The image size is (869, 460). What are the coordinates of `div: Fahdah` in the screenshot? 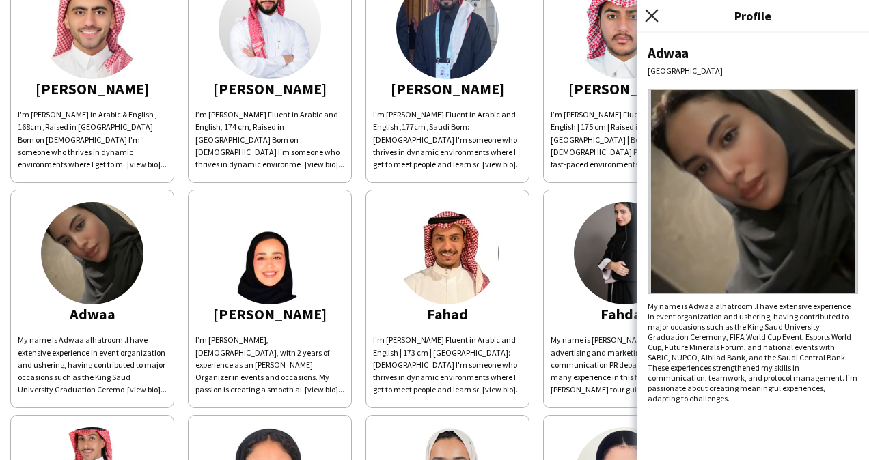 It's located at (625, 314).